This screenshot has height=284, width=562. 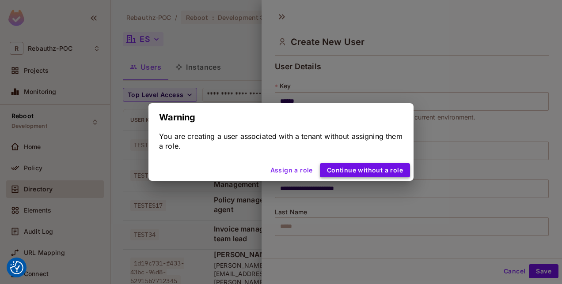 I want to click on button: Assign a role, so click(x=292, y=170).